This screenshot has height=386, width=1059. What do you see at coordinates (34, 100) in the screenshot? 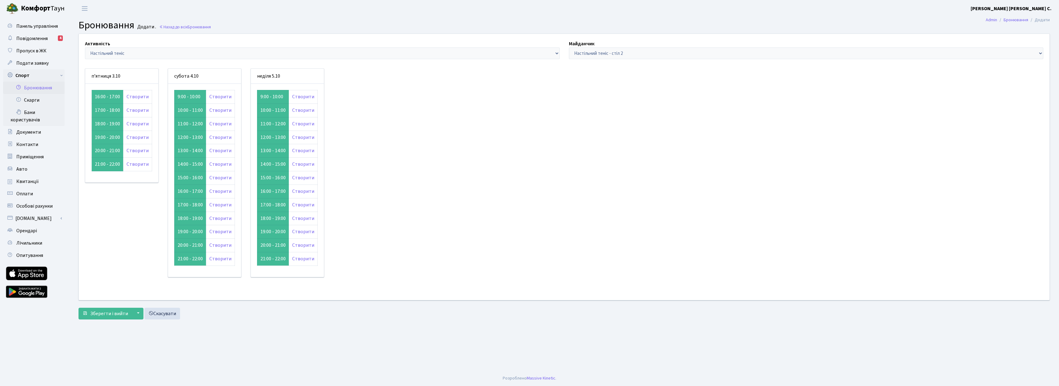
I see `a: Скарги` at bounding box center [34, 100].